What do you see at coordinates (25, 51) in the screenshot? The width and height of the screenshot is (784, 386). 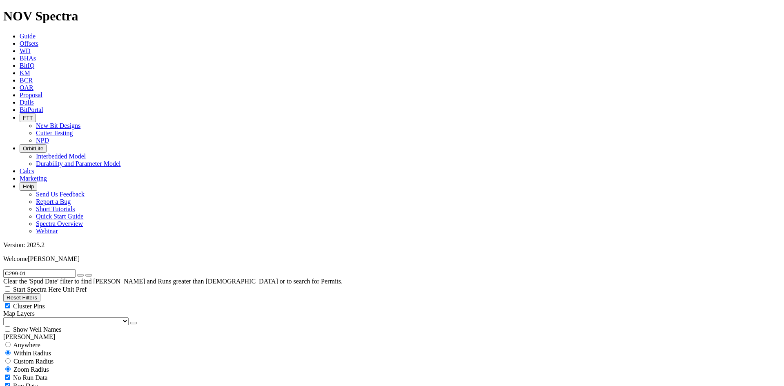 I see `span: WD` at bounding box center [25, 51].